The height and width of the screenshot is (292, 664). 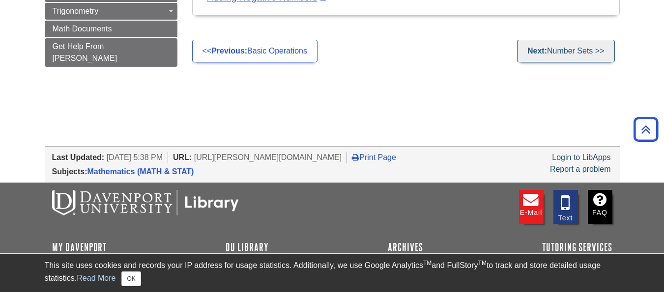 What do you see at coordinates (537, 51) in the screenshot?
I see `strong: Next:` at bounding box center [537, 51].